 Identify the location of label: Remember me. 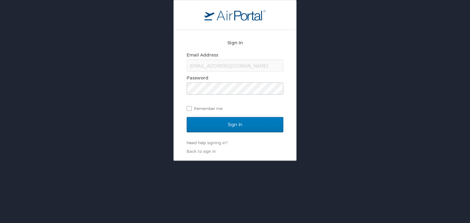
(235, 109).